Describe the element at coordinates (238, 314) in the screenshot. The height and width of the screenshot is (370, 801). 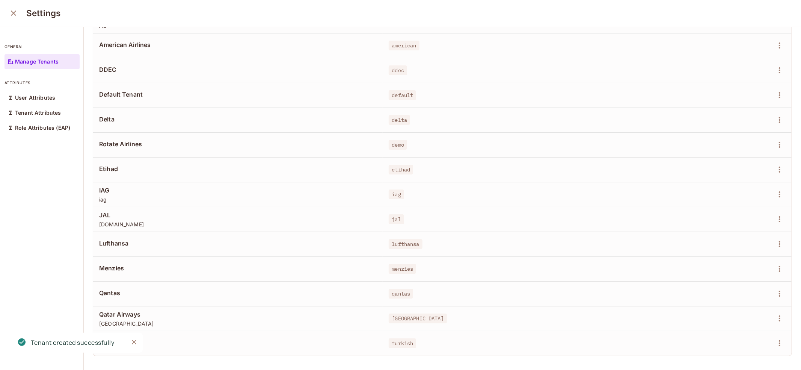
I see `span: Qatar Airways` at that location.